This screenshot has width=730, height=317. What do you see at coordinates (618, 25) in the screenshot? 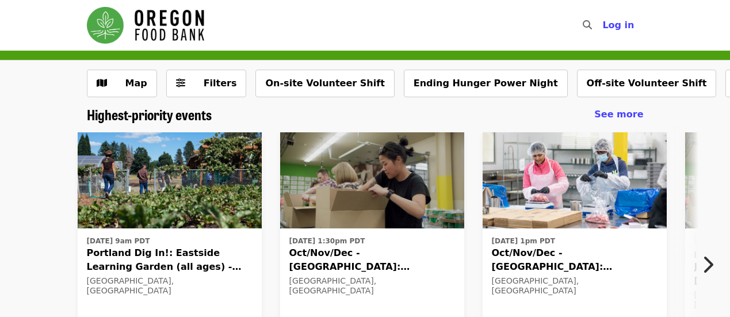
I see `span: Log in` at bounding box center [618, 25].